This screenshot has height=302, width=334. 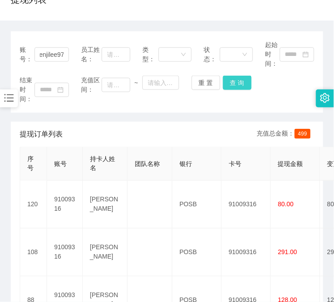 What do you see at coordinates (91, 85) in the screenshot?
I see `span: 充值区间：` at bounding box center [91, 85].